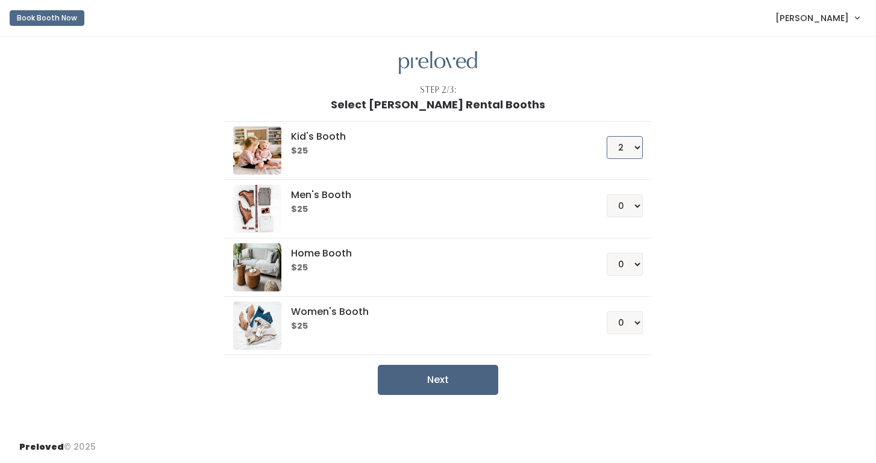 This screenshot has height=463, width=876. I want to click on h5: Women's Booth, so click(434, 312).